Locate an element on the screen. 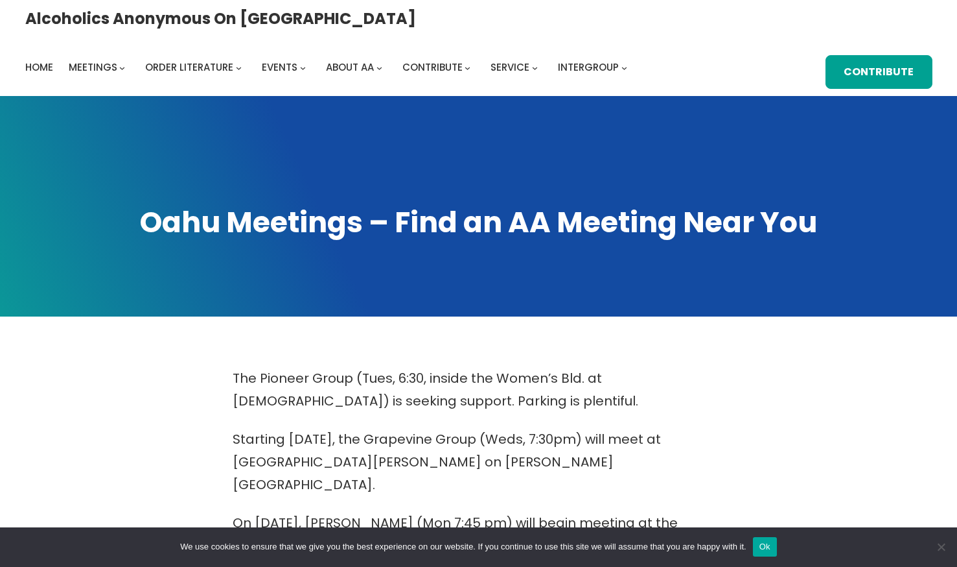 The image size is (957, 567). a: Intergroup is located at coordinates (589, 67).